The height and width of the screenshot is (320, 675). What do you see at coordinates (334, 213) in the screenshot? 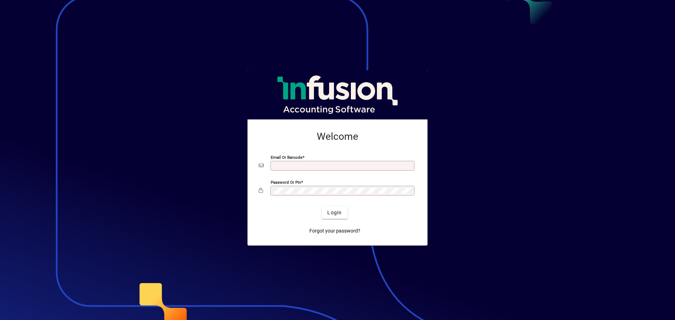
I see `button: Login` at bounding box center [334, 213].